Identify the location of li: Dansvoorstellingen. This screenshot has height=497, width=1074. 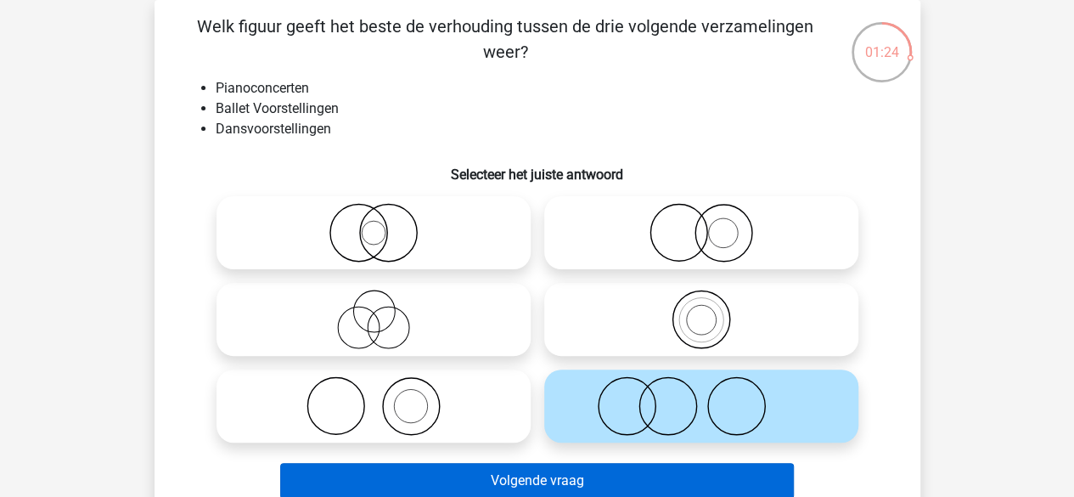
(555, 129).